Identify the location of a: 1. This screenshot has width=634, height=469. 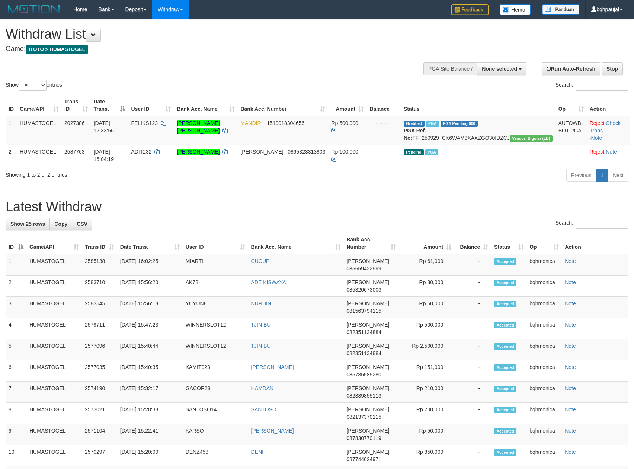
(602, 175).